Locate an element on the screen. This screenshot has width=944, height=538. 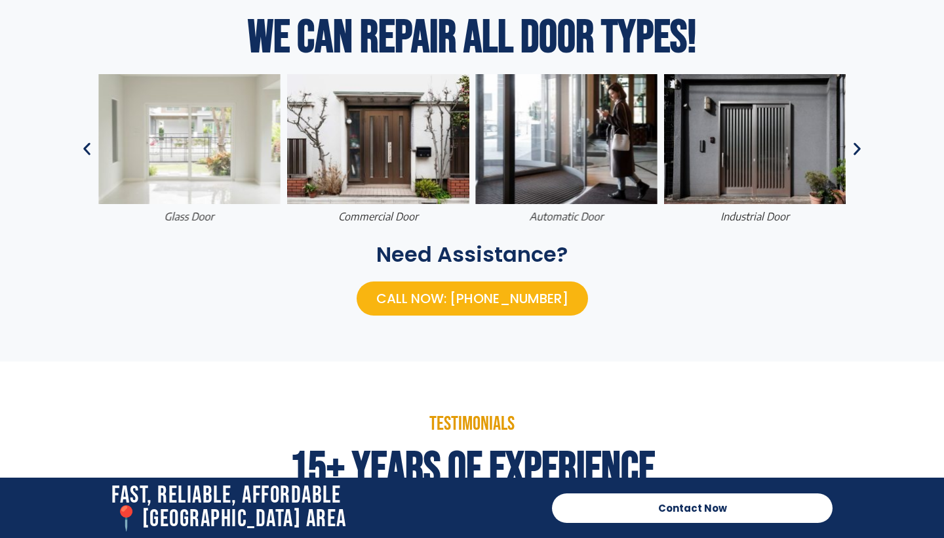
figcaption: industrial door is located at coordinates (755, 216).